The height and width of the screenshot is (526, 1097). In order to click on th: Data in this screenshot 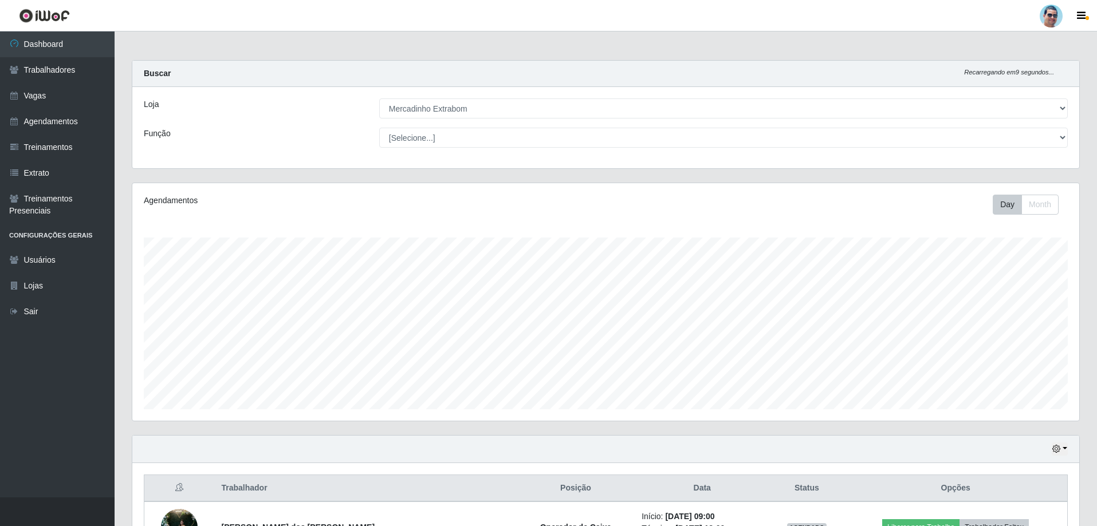, I will do `click(702, 489)`.